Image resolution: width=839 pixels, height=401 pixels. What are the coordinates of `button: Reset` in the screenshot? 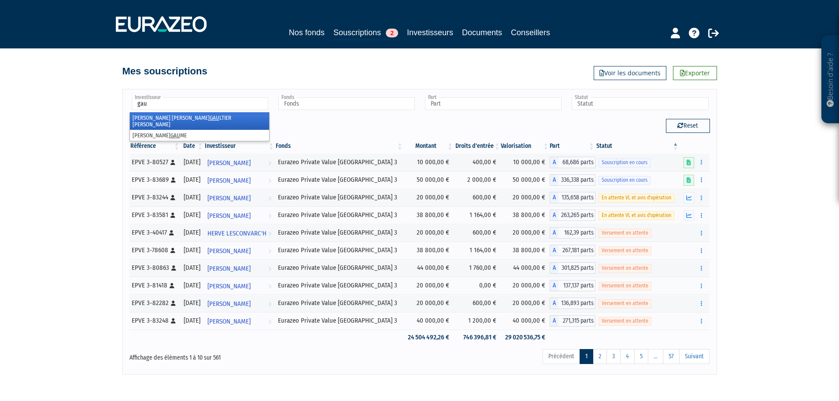 It's located at (688, 126).